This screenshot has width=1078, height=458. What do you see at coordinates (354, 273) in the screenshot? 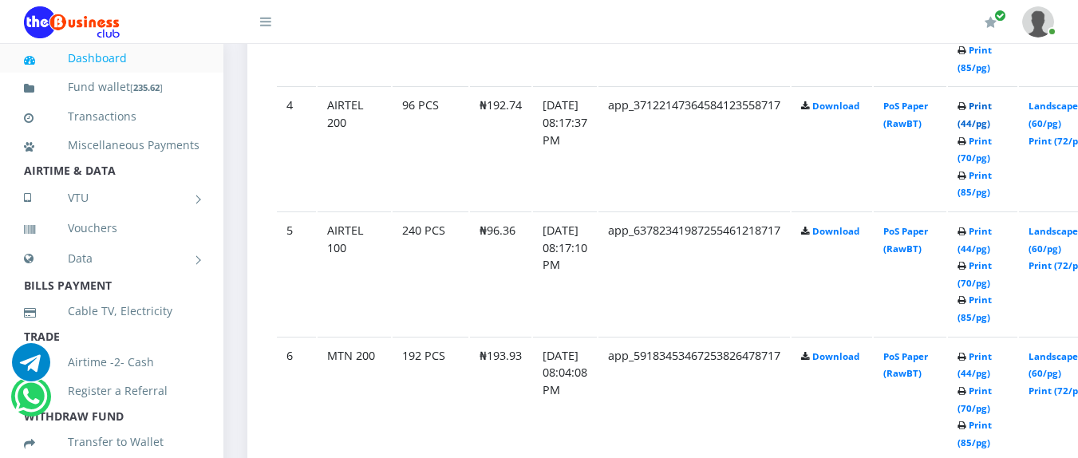
I see `td: AIRTEL 100` at bounding box center [354, 273].